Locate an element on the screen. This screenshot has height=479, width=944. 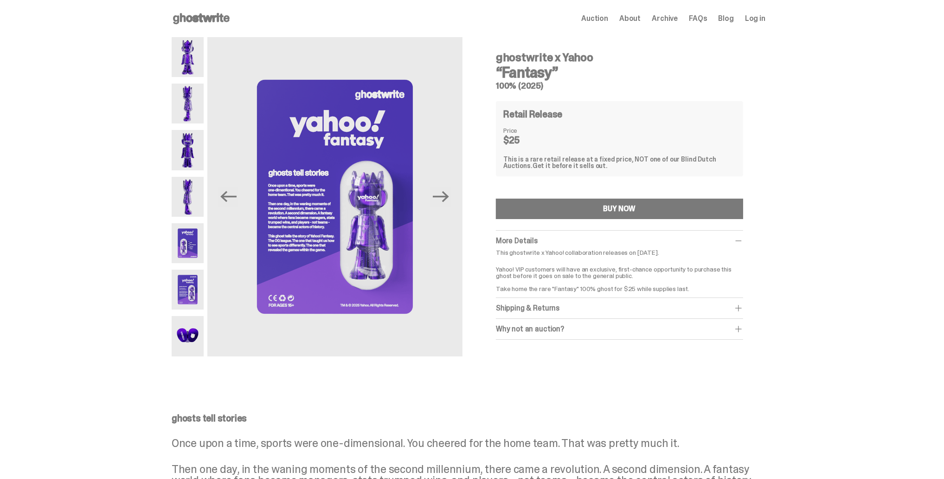
dd: $25 is located at coordinates (526, 140).